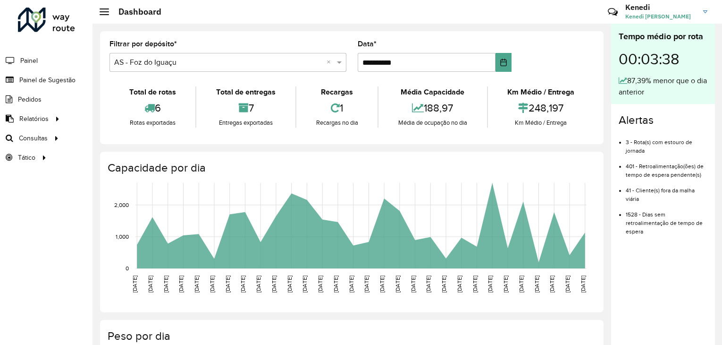  Describe the element at coordinates (246, 108) in the screenshot. I see `div: 7` at that location.